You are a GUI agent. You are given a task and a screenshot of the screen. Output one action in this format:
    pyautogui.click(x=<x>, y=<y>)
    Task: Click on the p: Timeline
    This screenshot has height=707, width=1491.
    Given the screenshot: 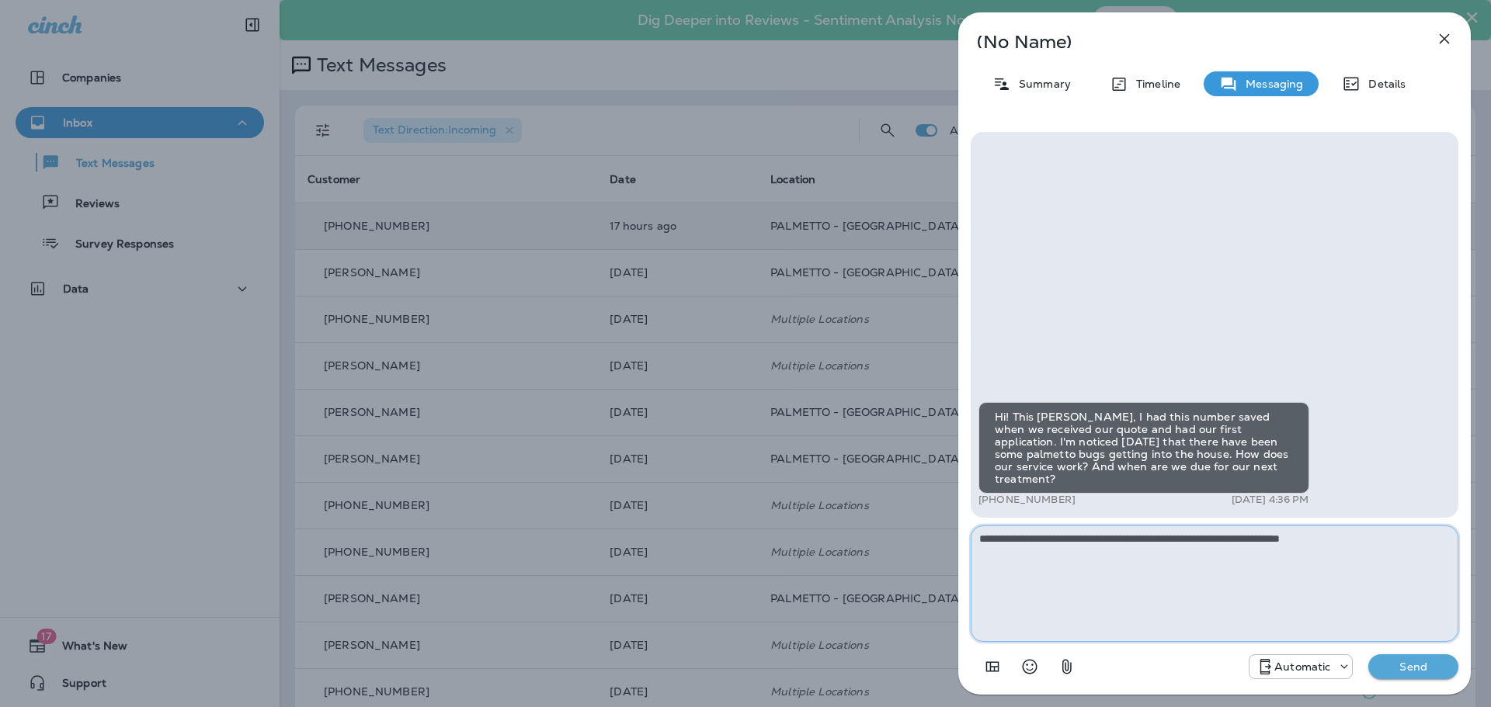 What is the action you would take?
    pyautogui.click(x=1154, y=84)
    